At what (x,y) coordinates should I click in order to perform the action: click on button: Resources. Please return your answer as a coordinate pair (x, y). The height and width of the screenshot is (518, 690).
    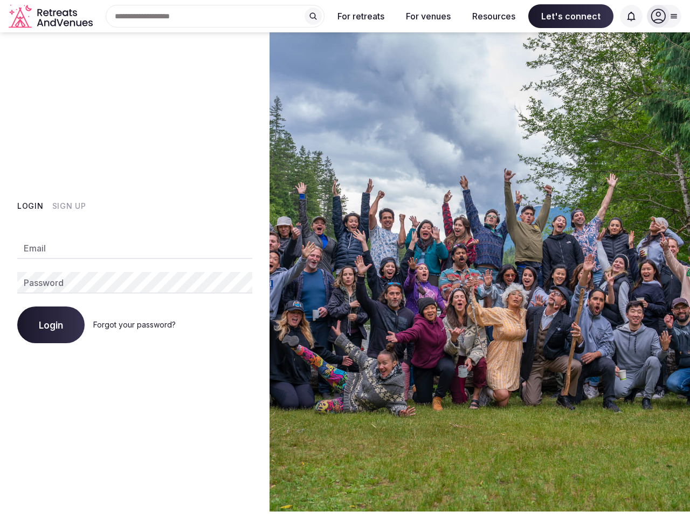
    Looking at the image, I should click on (494, 16).